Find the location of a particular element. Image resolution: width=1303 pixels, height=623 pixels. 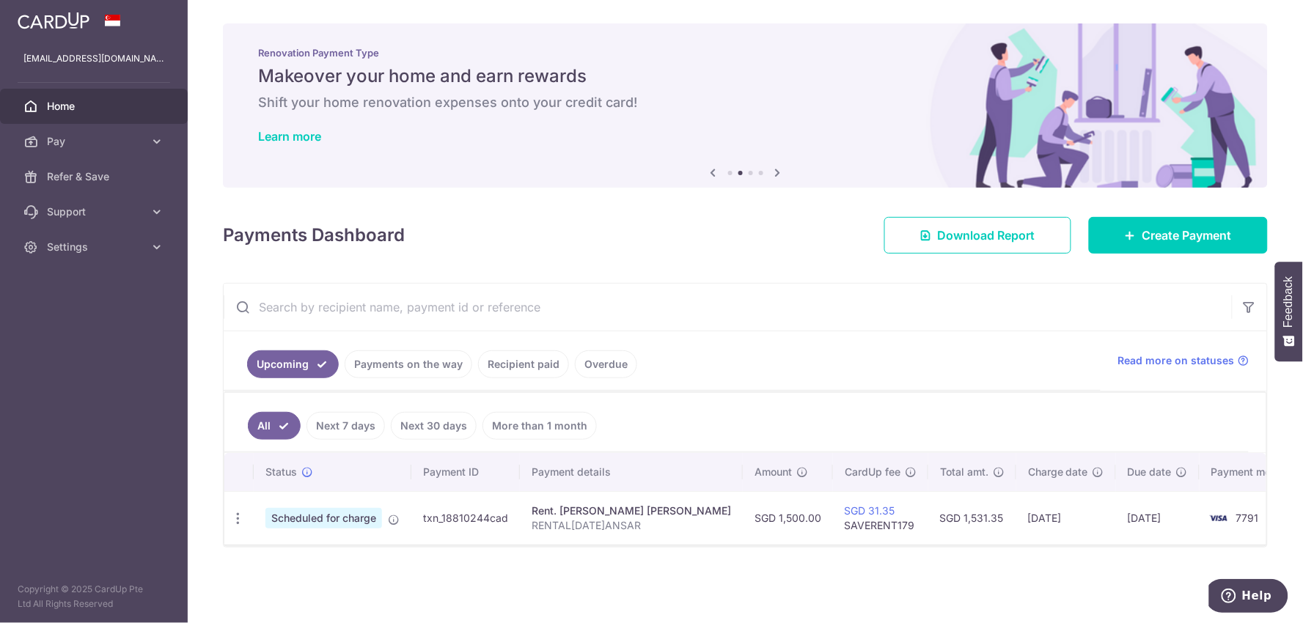

span: Pay is located at coordinates (95, 142).